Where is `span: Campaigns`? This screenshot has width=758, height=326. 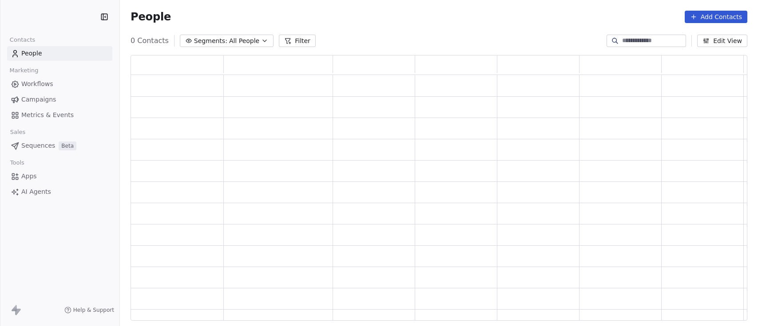 span: Campaigns is located at coordinates (39, 99).